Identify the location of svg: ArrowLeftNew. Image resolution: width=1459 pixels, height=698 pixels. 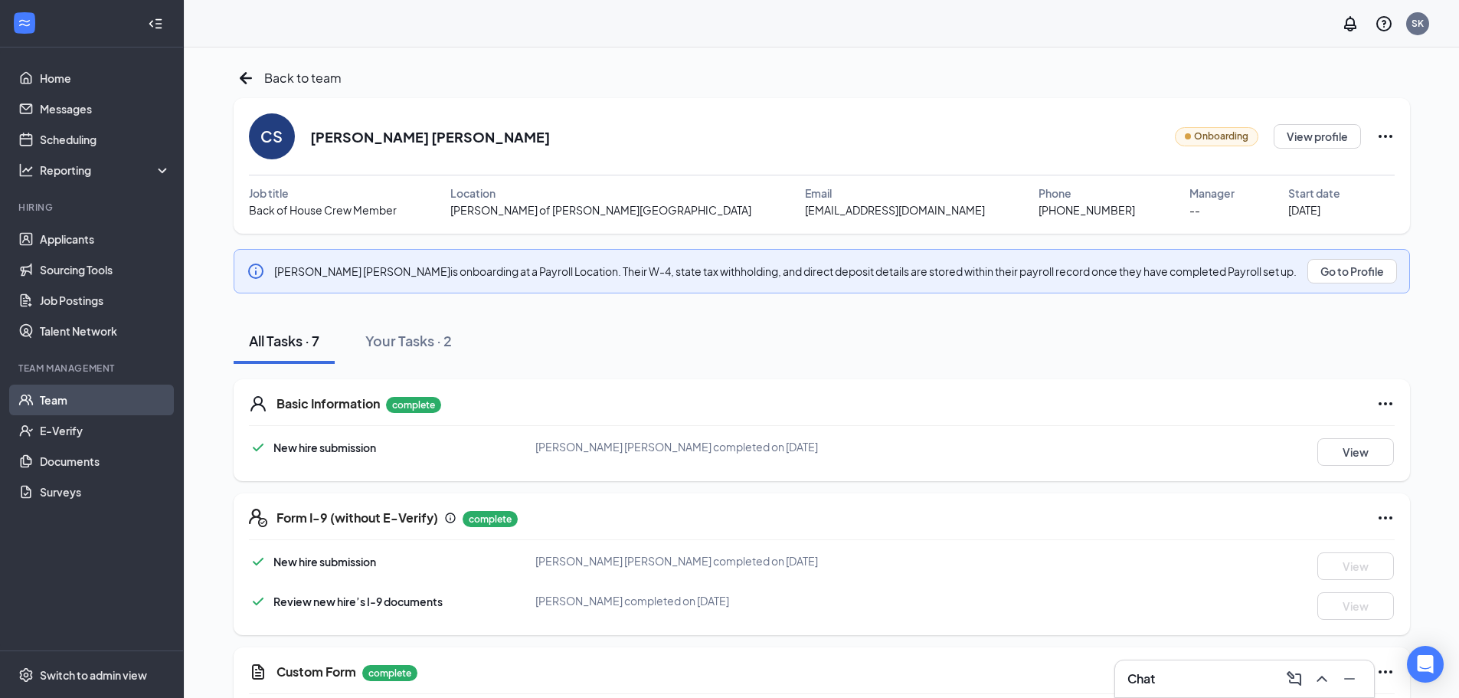
(246, 78).